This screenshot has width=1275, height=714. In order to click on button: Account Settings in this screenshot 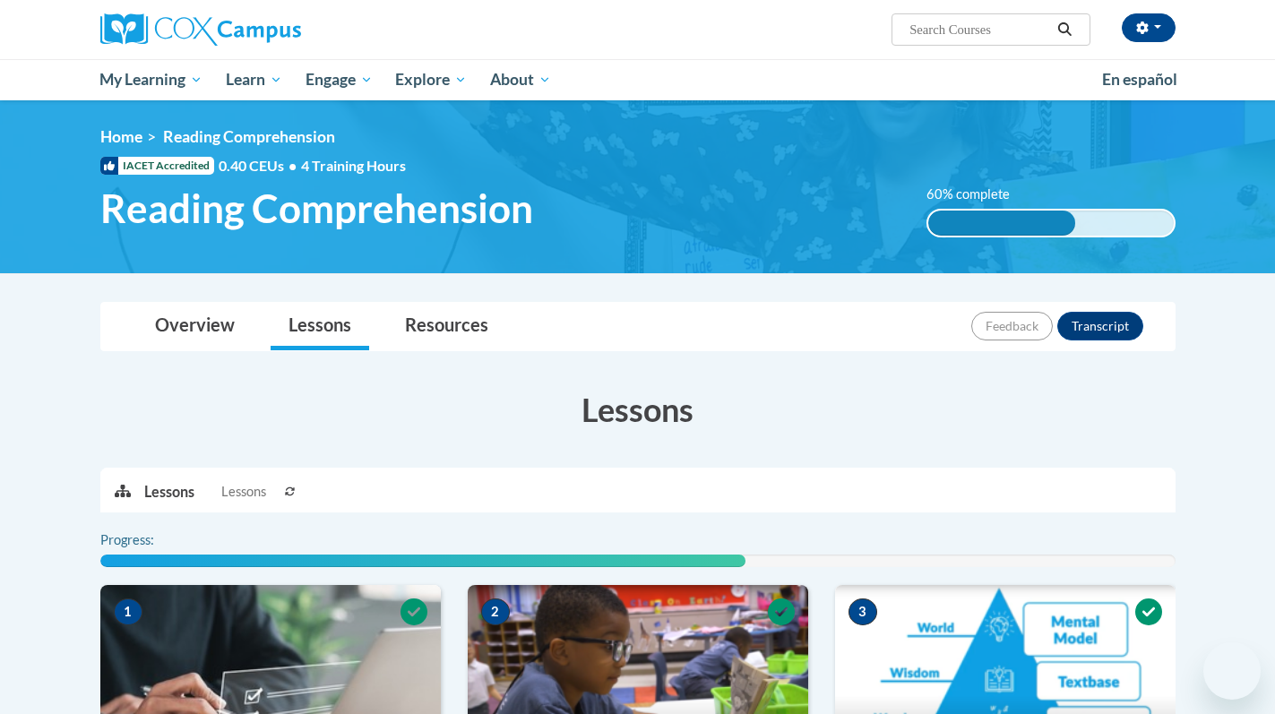, I will do `click(1148, 28)`.